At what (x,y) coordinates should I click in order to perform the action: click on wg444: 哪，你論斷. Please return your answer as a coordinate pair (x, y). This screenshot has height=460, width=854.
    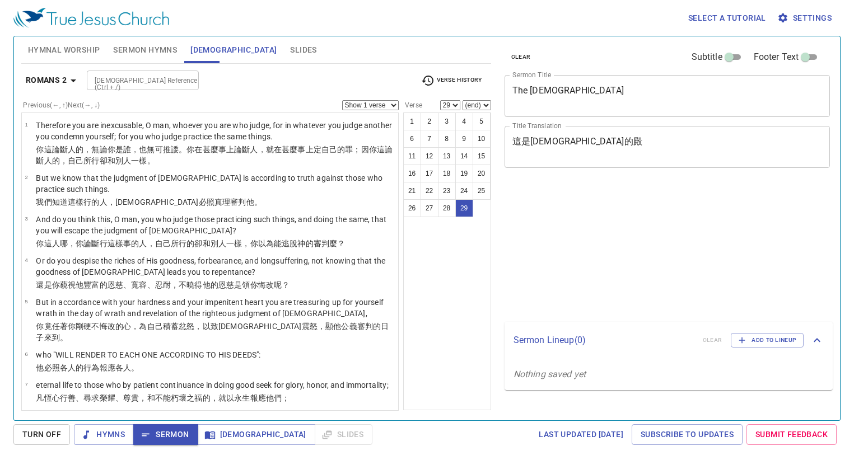
    Looking at the image, I should click on (202, 244).